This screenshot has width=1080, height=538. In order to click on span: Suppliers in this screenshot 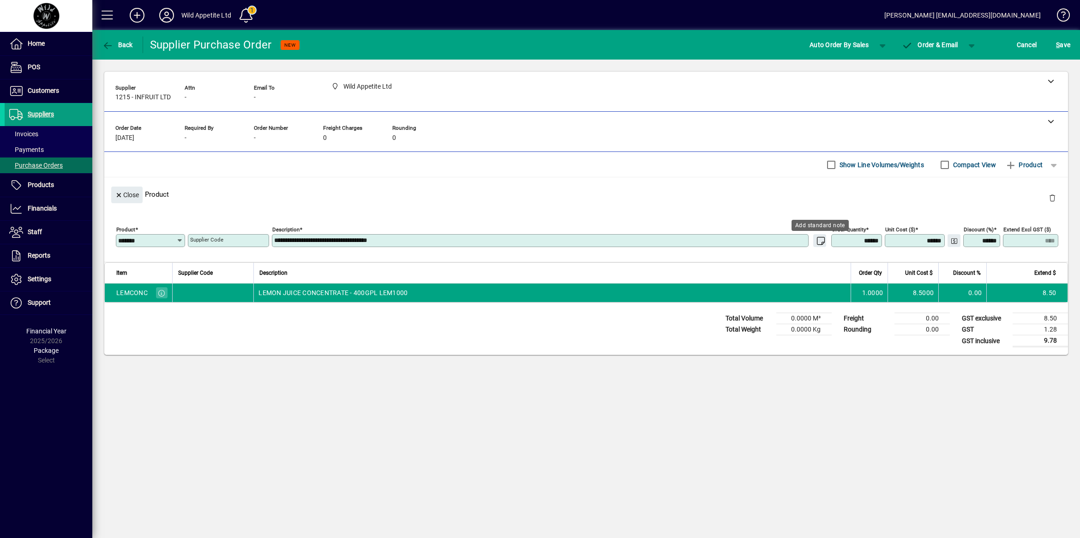, I will do `click(41, 114)`.